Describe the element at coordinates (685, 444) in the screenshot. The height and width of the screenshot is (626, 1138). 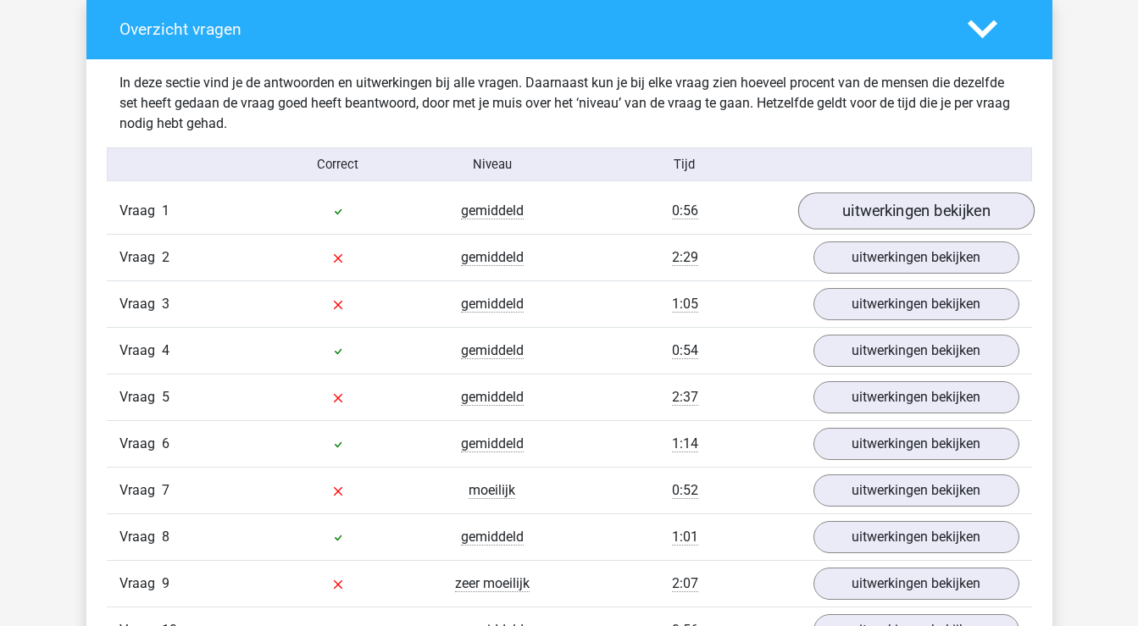
I see `span: 1:14` at that location.